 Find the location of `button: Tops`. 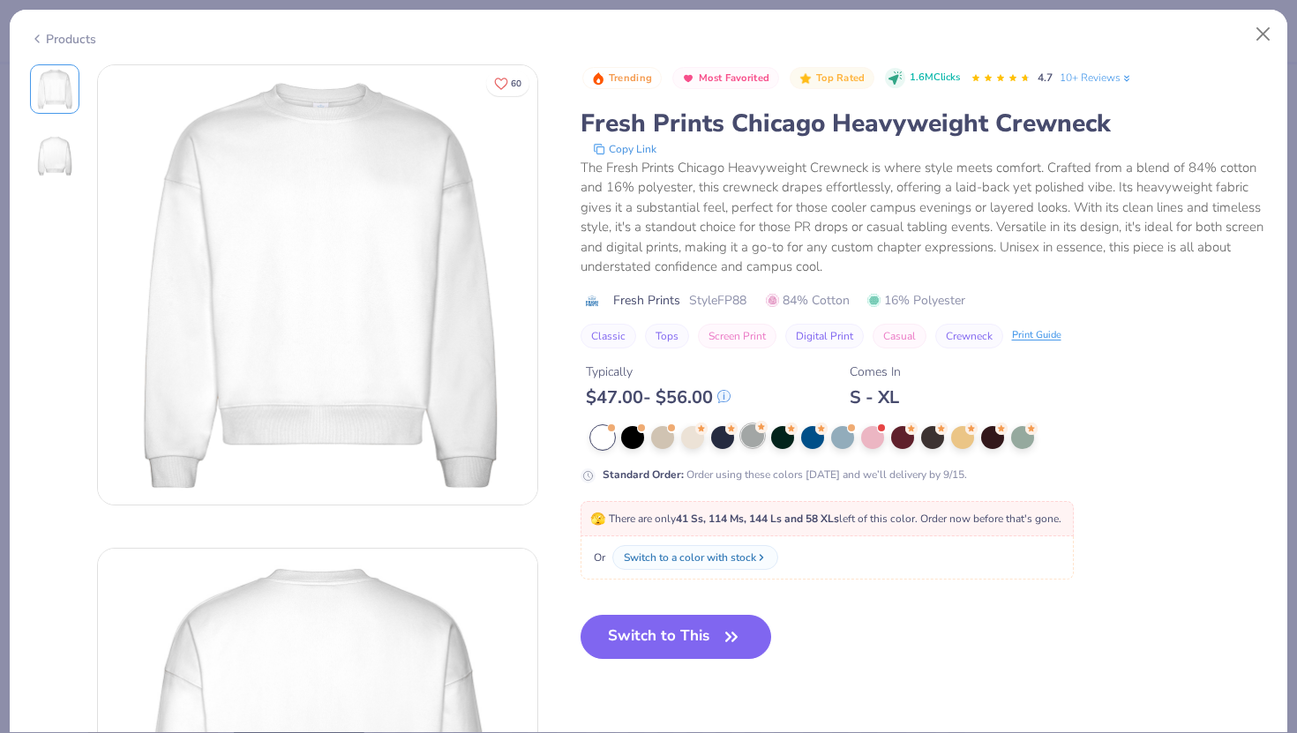

button: Tops is located at coordinates (667, 336).